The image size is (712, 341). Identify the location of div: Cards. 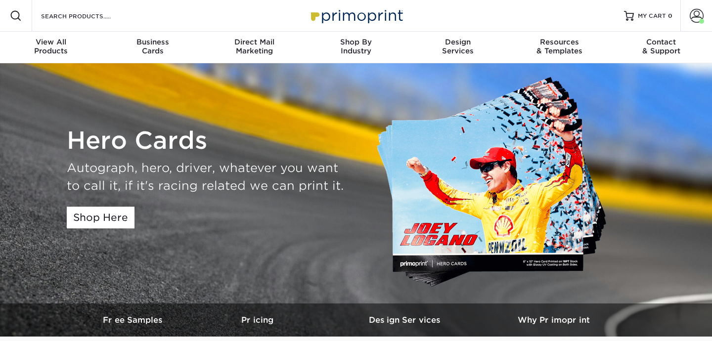
(153, 46).